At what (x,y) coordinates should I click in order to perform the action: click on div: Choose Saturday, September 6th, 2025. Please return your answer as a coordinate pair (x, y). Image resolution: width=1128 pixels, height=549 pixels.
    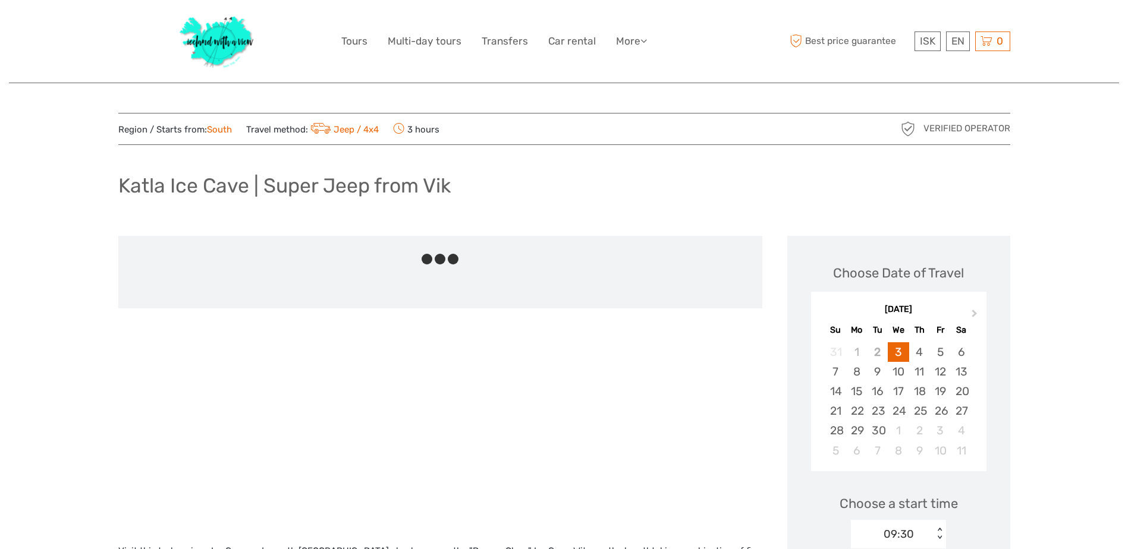
    Looking at the image, I should click on (961, 352).